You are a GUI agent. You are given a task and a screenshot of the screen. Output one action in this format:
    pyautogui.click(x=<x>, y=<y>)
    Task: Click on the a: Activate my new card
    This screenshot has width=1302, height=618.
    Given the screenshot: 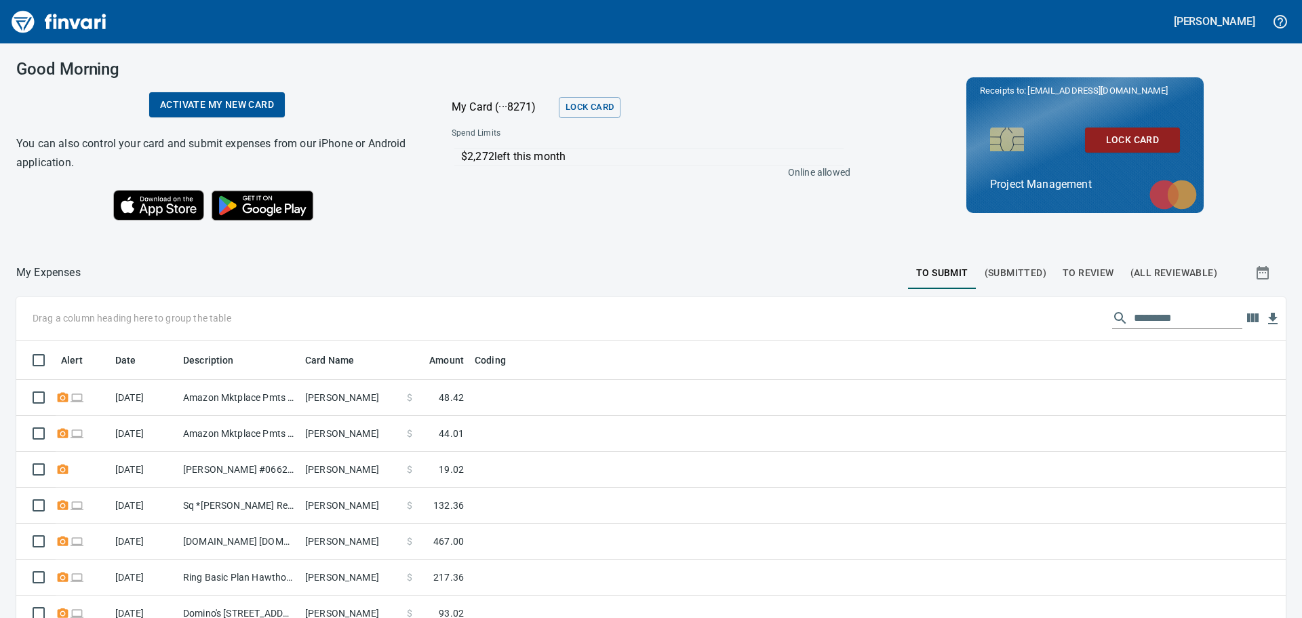 What is the action you would take?
    pyautogui.click(x=217, y=104)
    